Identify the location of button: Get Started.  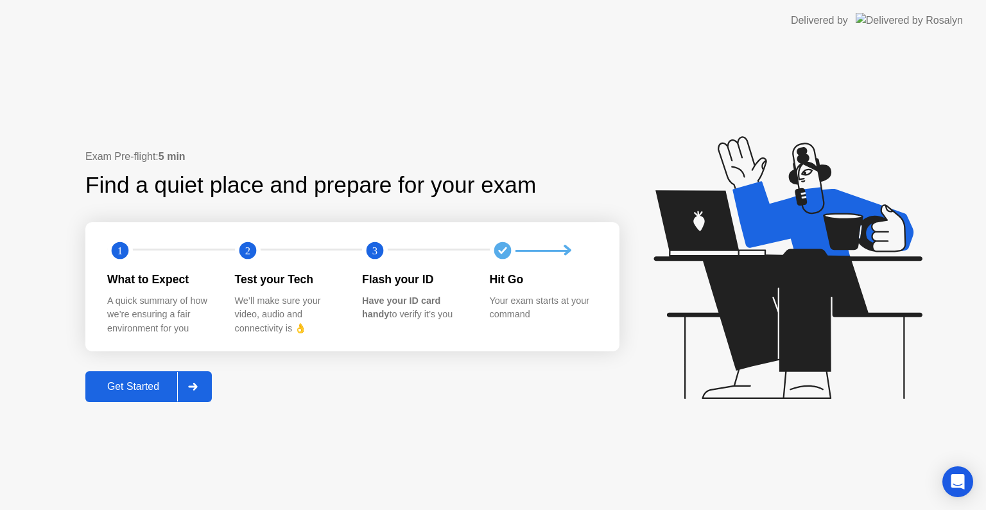
(148, 386).